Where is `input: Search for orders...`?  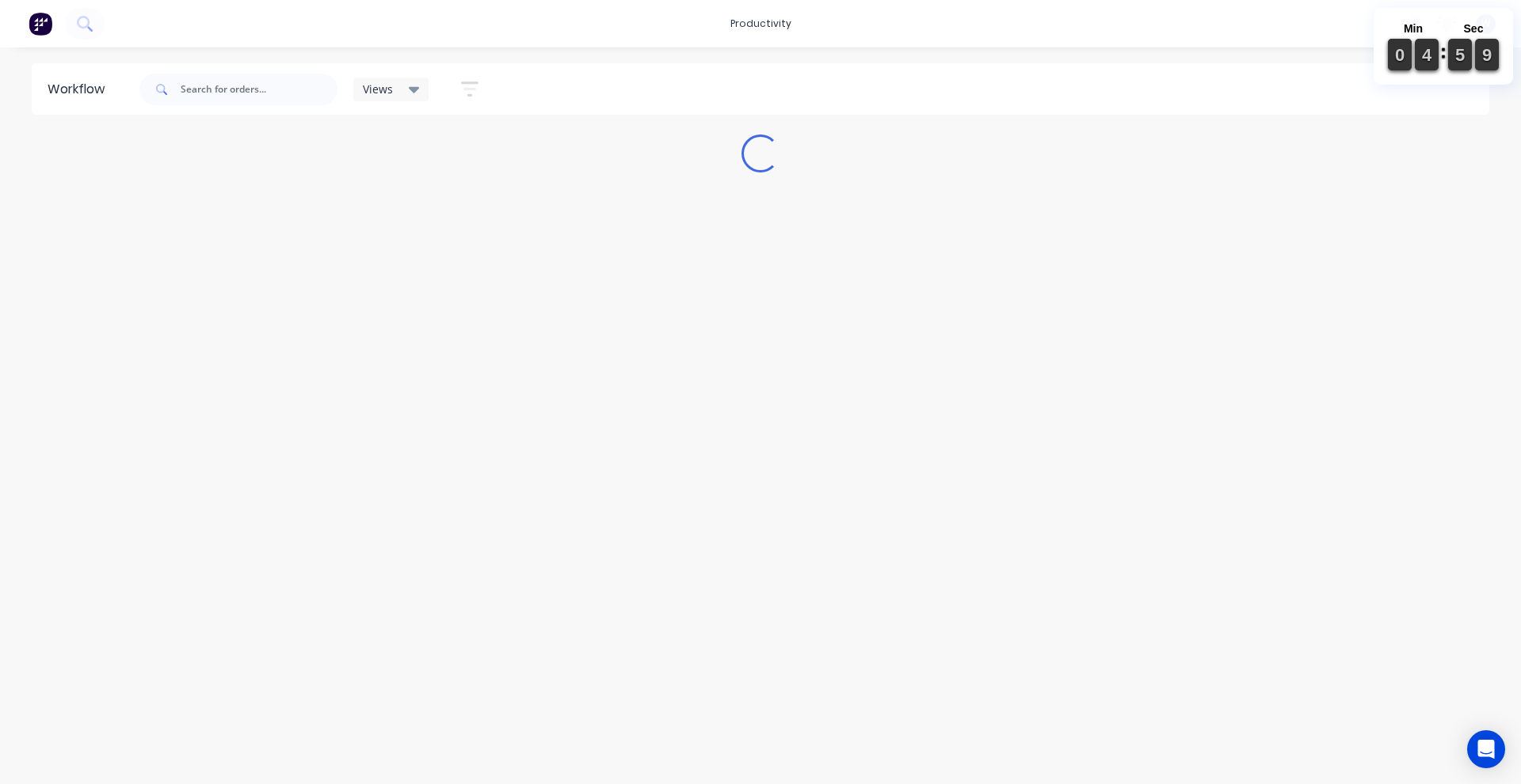 input: Search for orders... is located at coordinates (258, 90).